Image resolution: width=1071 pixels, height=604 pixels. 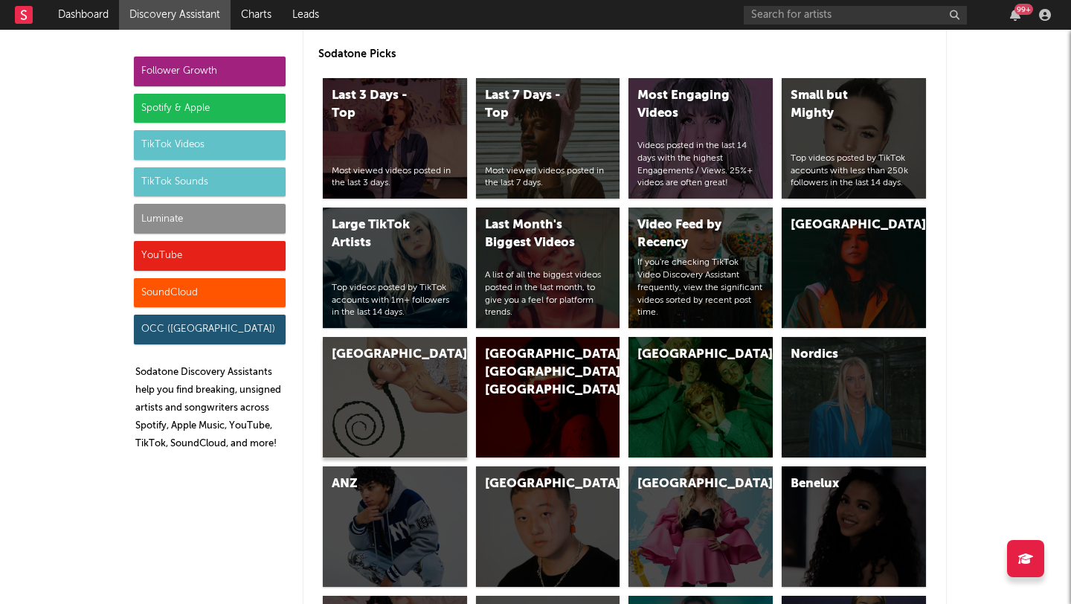 I want to click on div: Most viewed videos posted in the last 7 days., so click(x=548, y=178).